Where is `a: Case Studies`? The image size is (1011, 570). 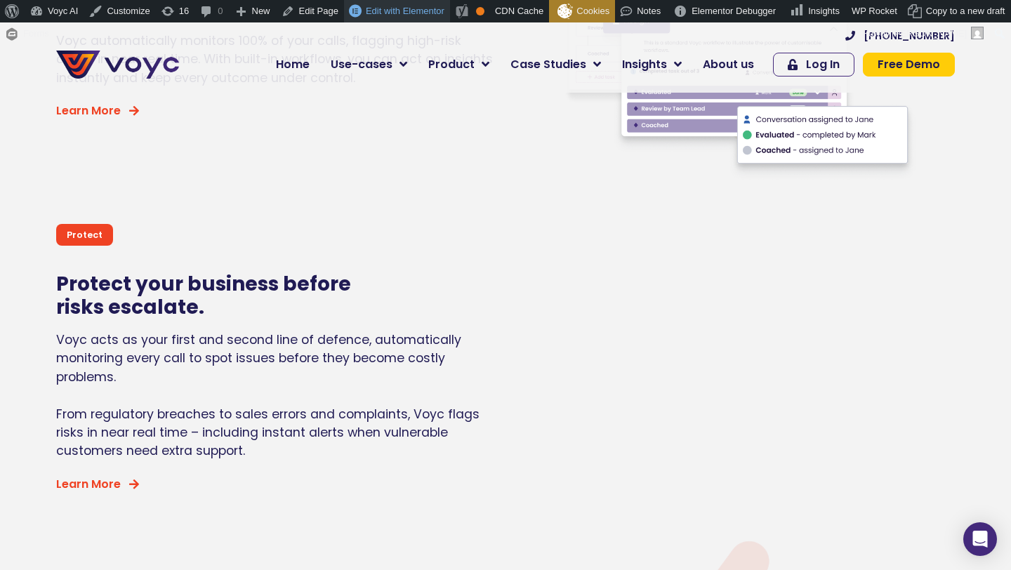 a: Case Studies is located at coordinates (555, 65).